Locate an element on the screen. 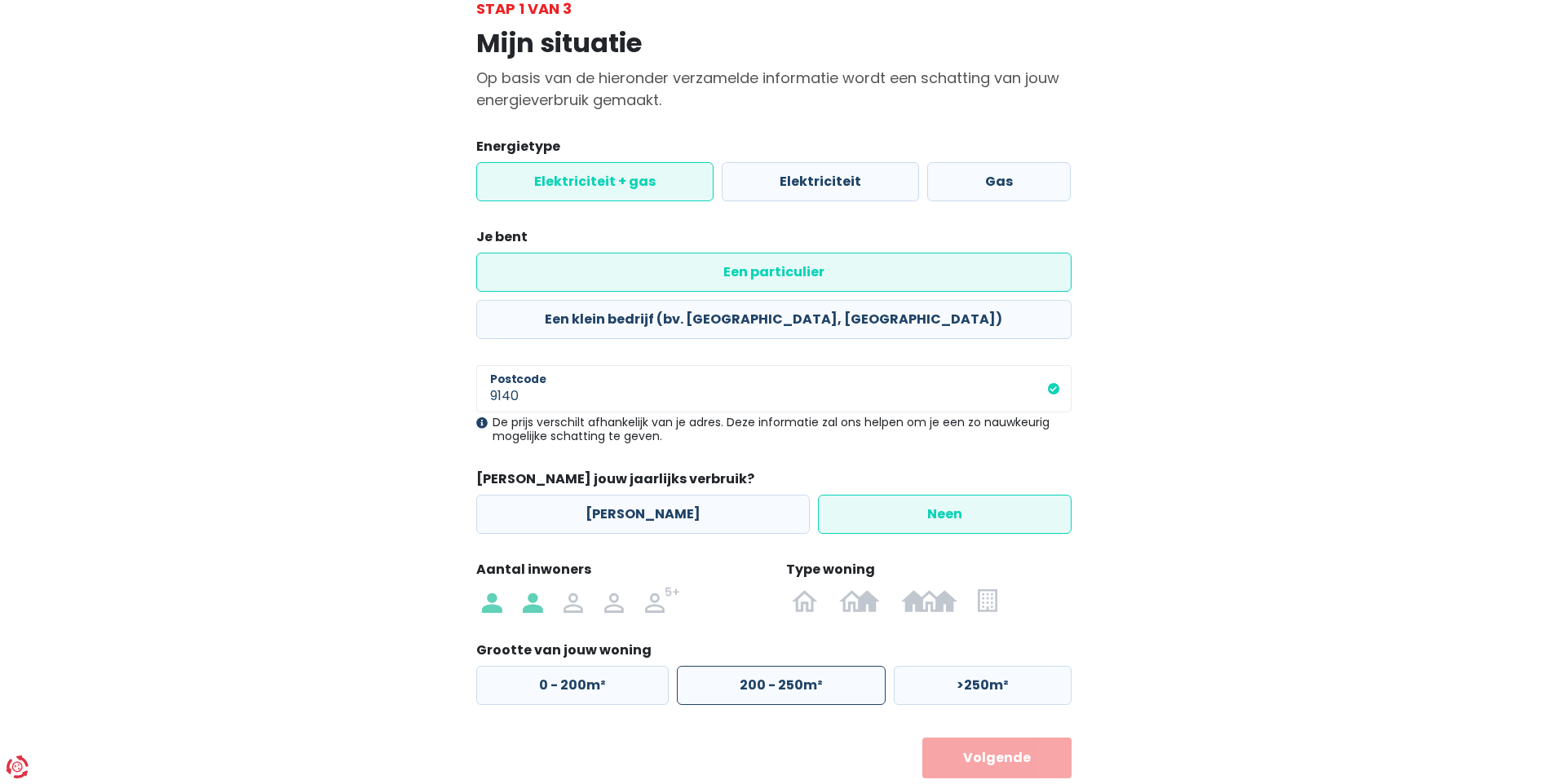 This screenshot has height=784, width=1547. legend: Type woning is located at coordinates (928, 572).